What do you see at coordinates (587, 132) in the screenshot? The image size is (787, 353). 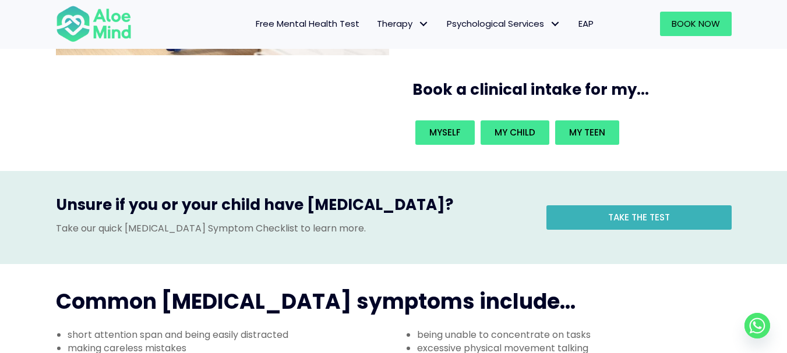 I see `span: My teen` at bounding box center [587, 132].